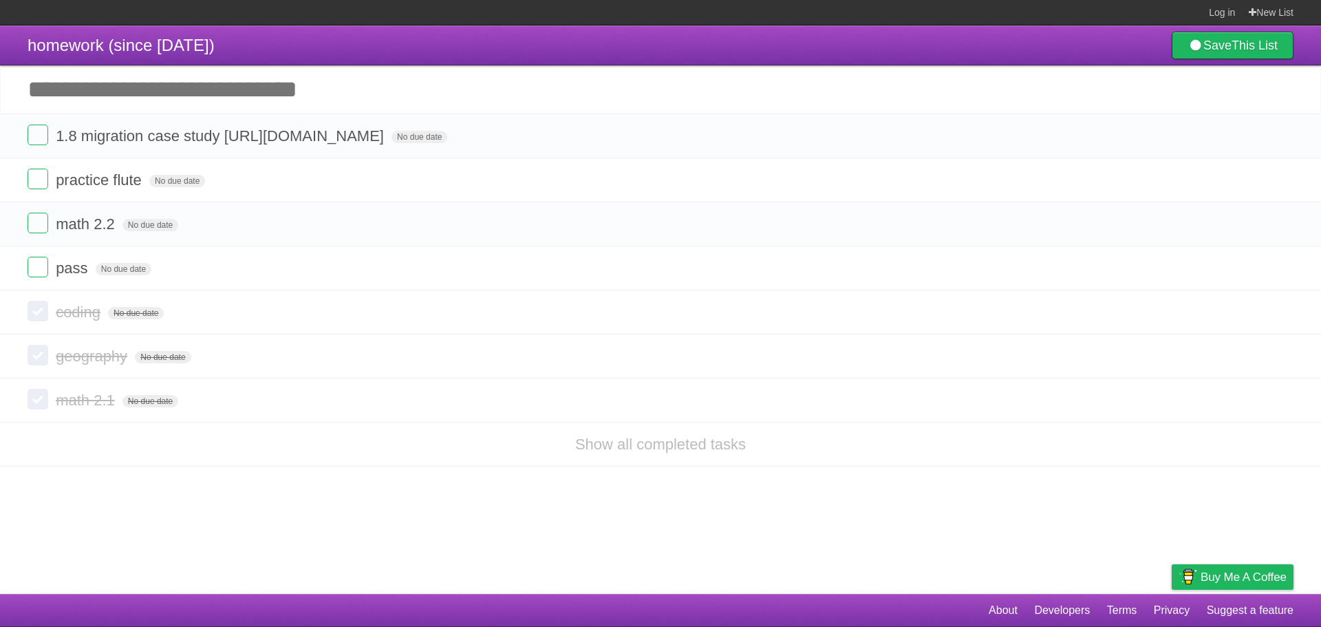 The height and width of the screenshot is (627, 1321). Describe the element at coordinates (1254, 45) in the screenshot. I see `b: This List` at that location.